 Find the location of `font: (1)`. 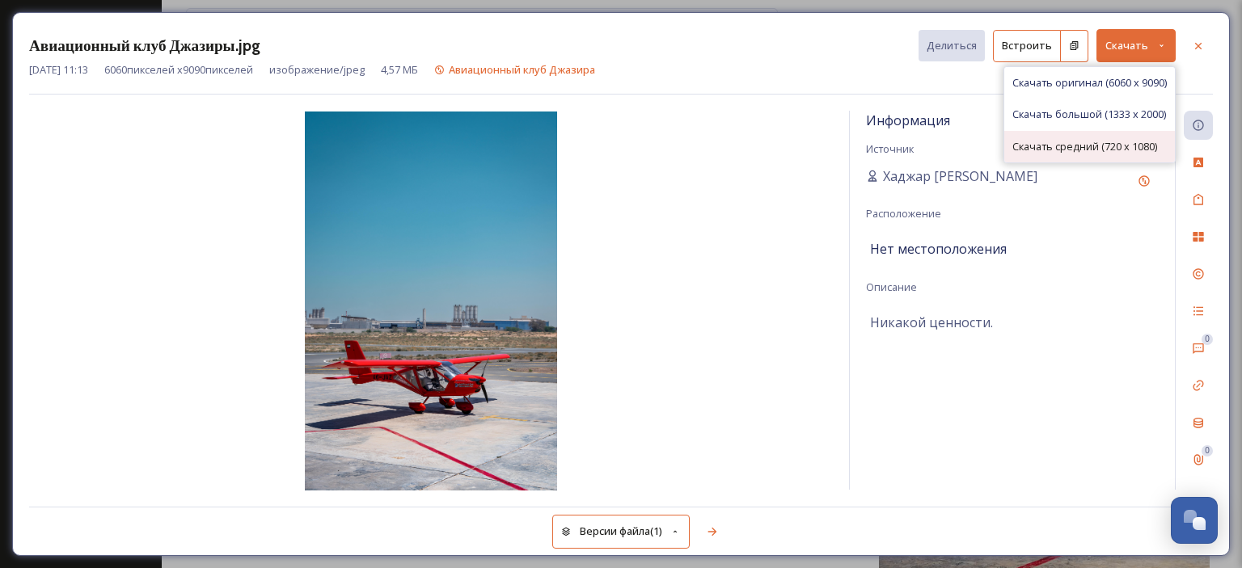

font: (1) is located at coordinates (656, 531).